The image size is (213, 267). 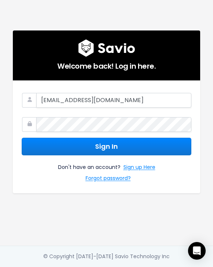 I want to click on img: logo600x187.a314fd40982d.png, so click(x=106, y=48).